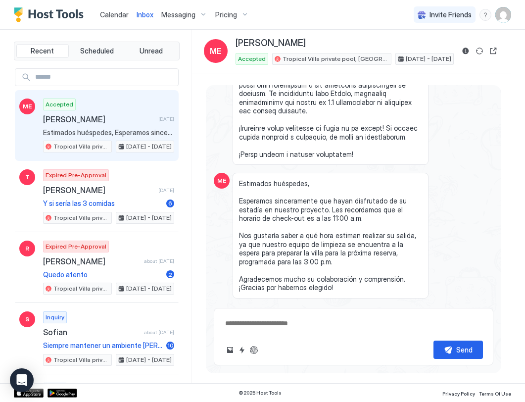 This screenshot has width=525, height=402. What do you see at coordinates (230, 350) in the screenshot?
I see `button: Upload image` at bounding box center [230, 350].